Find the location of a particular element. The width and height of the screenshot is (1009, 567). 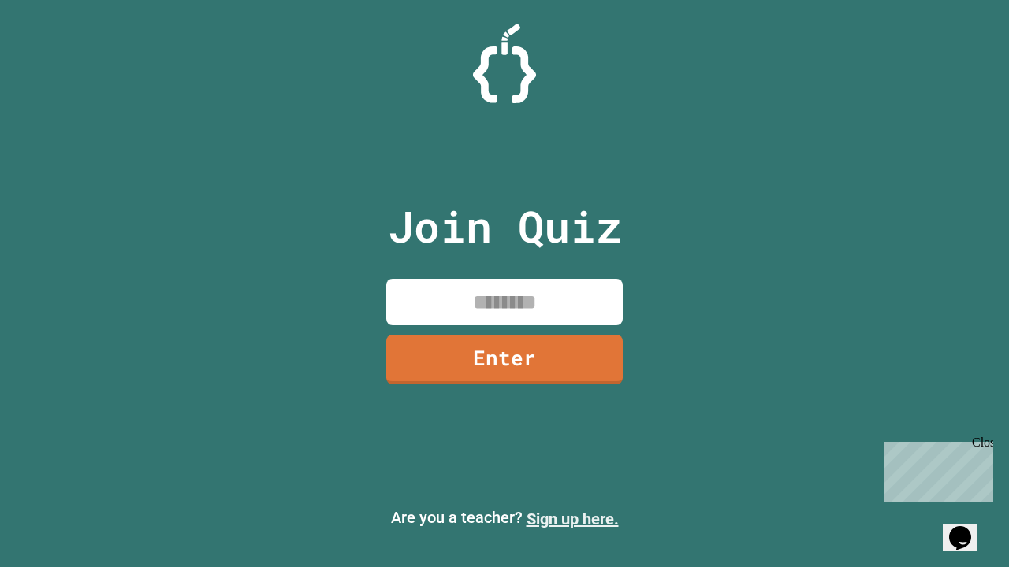

p: Join Quiz is located at coordinates (504, 226).